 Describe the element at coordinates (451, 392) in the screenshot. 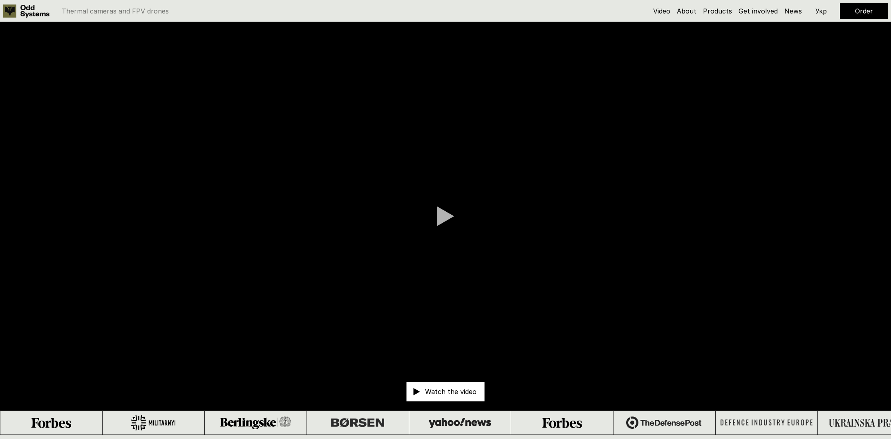

I see `p: Watch the video` at that location.